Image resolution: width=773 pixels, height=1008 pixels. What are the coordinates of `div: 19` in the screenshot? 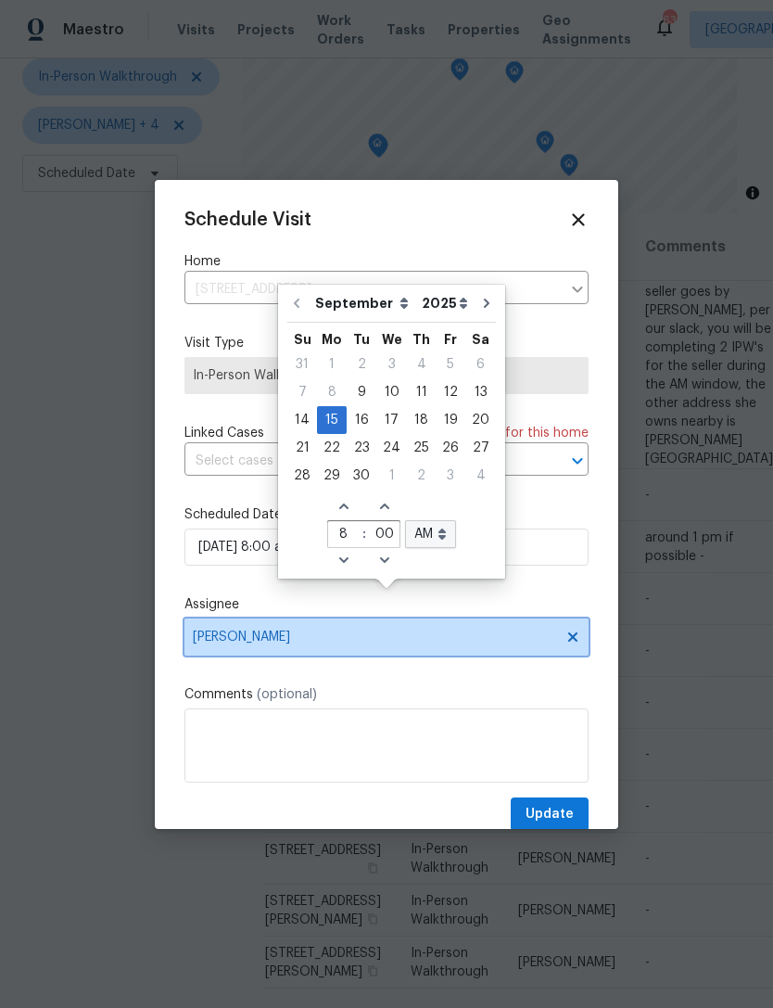 It's located at (451, 420).